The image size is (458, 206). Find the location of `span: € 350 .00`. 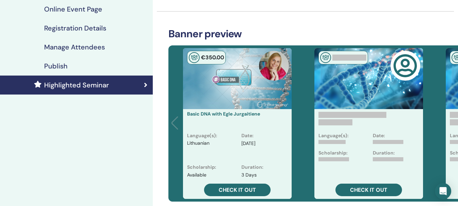

span: € 350 .00 is located at coordinates (212, 57).